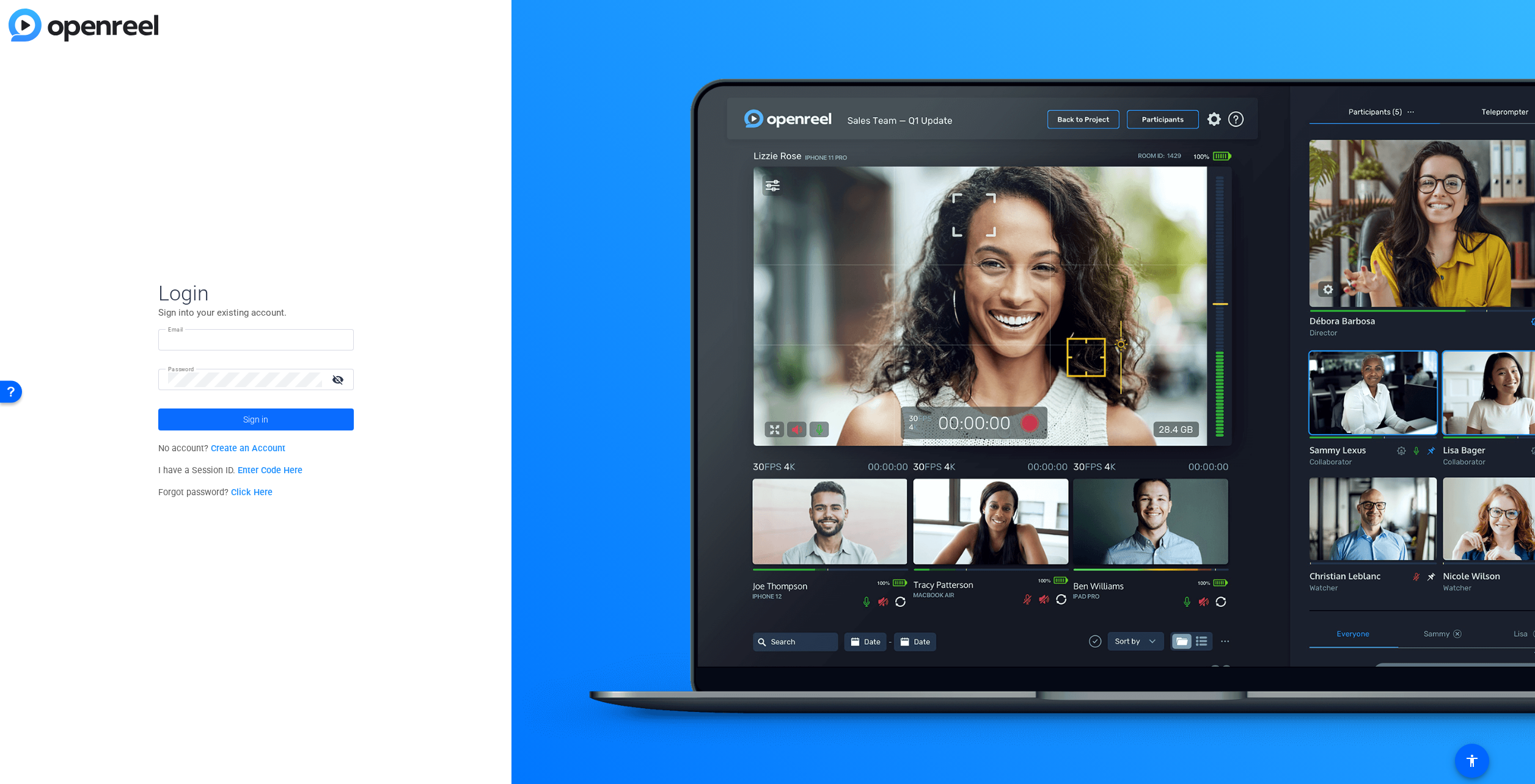  What do you see at coordinates (181, 369) in the screenshot?
I see `mat-label: Password` at bounding box center [181, 369].